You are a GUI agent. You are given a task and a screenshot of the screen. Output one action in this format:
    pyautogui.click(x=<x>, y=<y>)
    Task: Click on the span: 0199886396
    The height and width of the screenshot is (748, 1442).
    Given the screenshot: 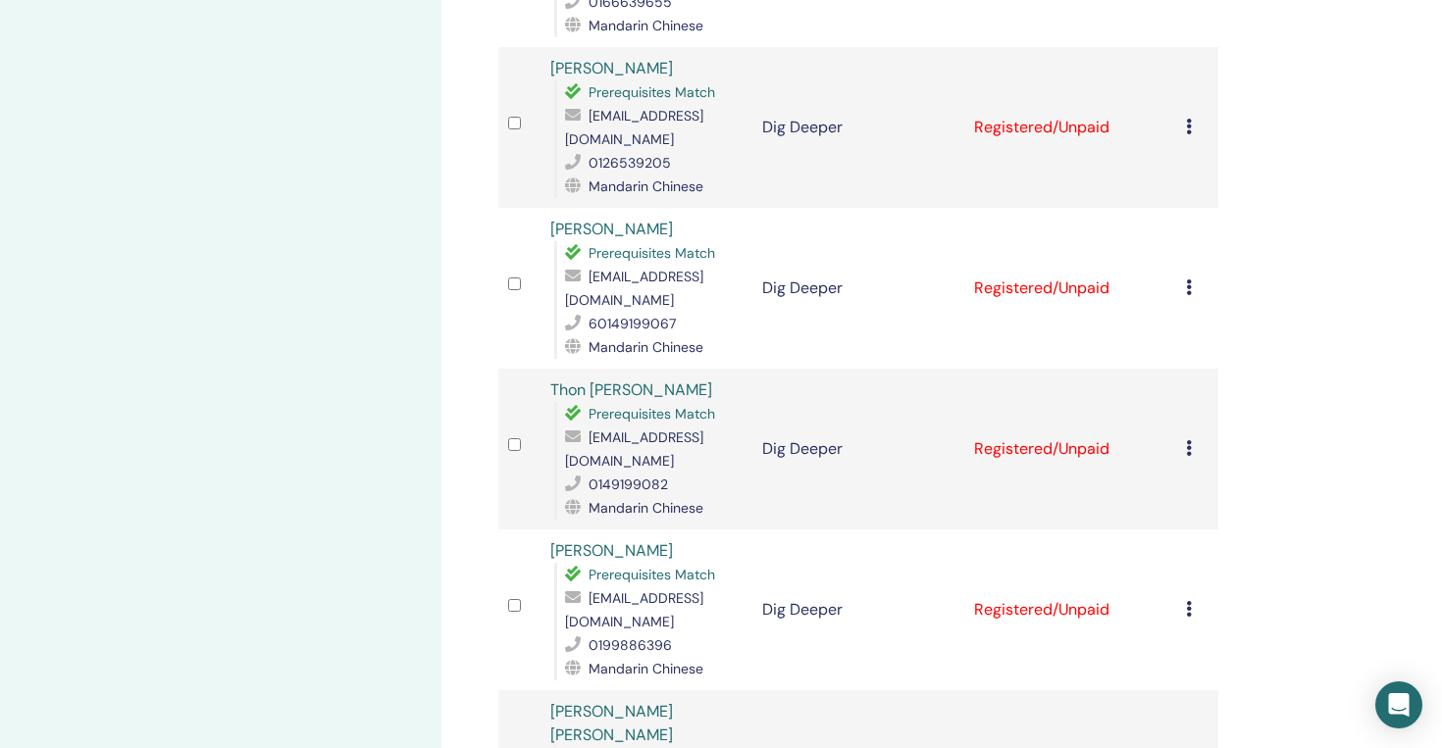 What is the action you would take?
    pyautogui.click(x=630, y=645)
    